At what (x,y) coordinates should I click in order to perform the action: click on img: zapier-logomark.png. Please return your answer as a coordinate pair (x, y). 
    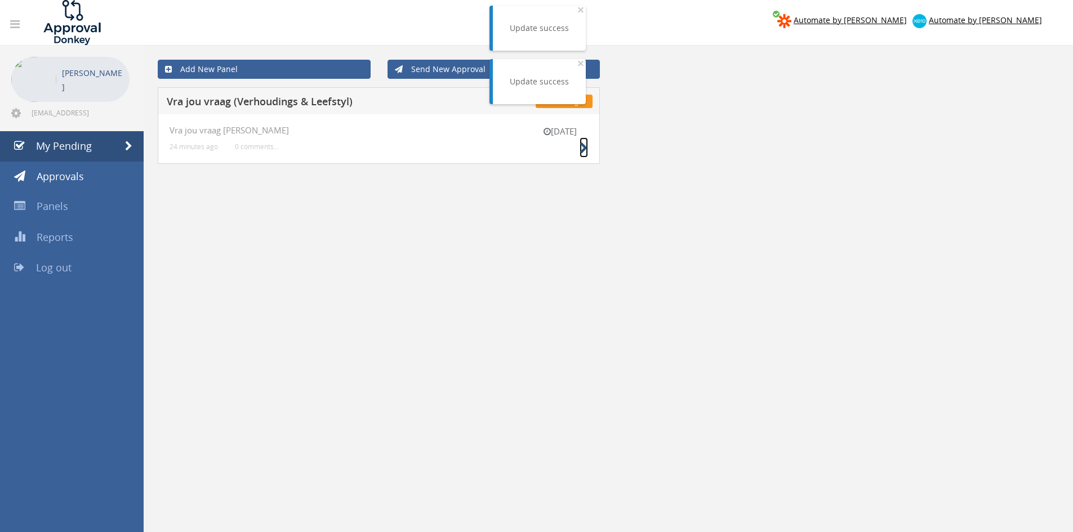
    Looking at the image, I should click on (784, 21).